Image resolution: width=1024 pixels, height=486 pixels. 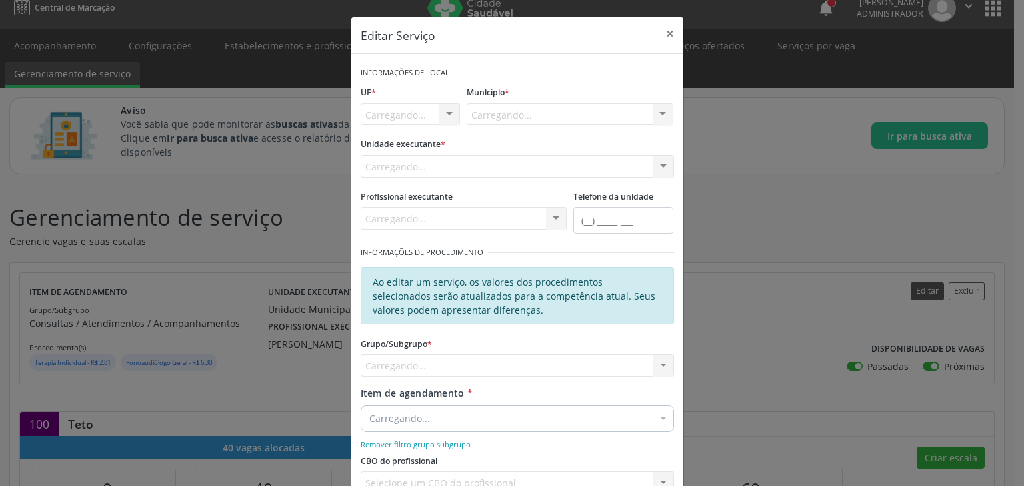 What do you see at coordinates (407, 197) in the screenshot?
I see `label: Profissional executante` at bounding box center [407, 197].